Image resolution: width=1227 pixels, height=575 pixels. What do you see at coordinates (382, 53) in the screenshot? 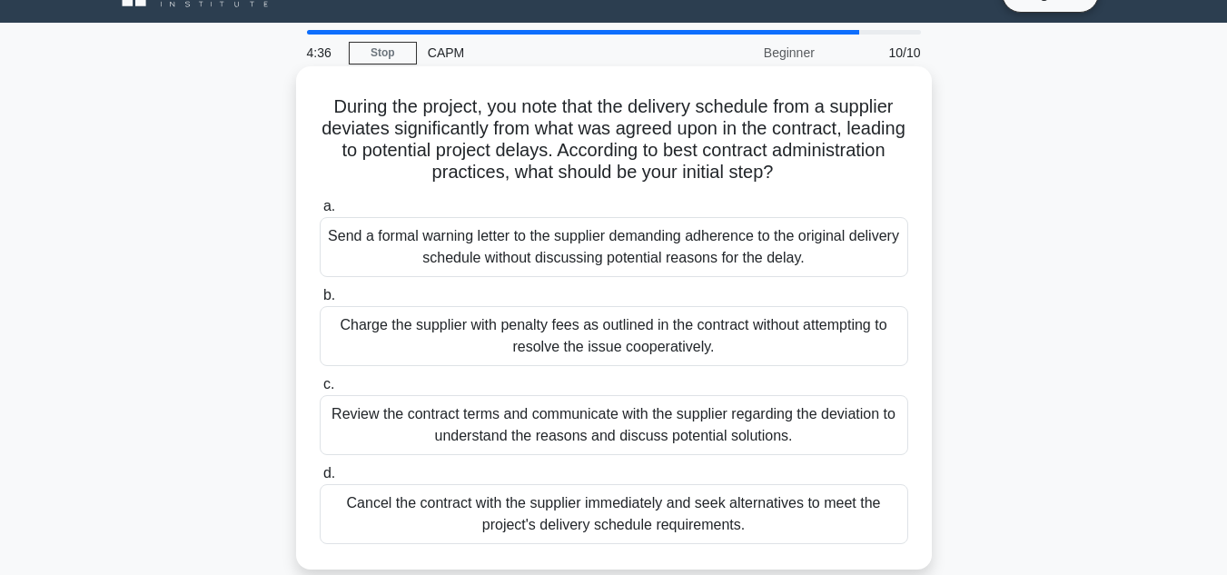
I see `a: Stop` at bounding box center [382, 53].